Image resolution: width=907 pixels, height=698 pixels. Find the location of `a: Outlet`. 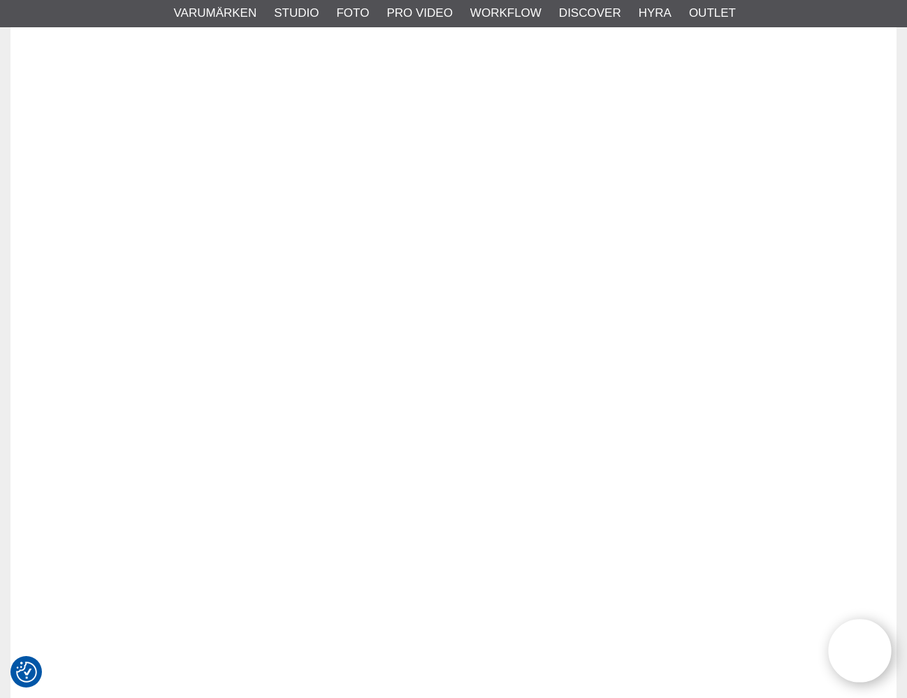

a: Outlet is located at coordinates (712, 13).